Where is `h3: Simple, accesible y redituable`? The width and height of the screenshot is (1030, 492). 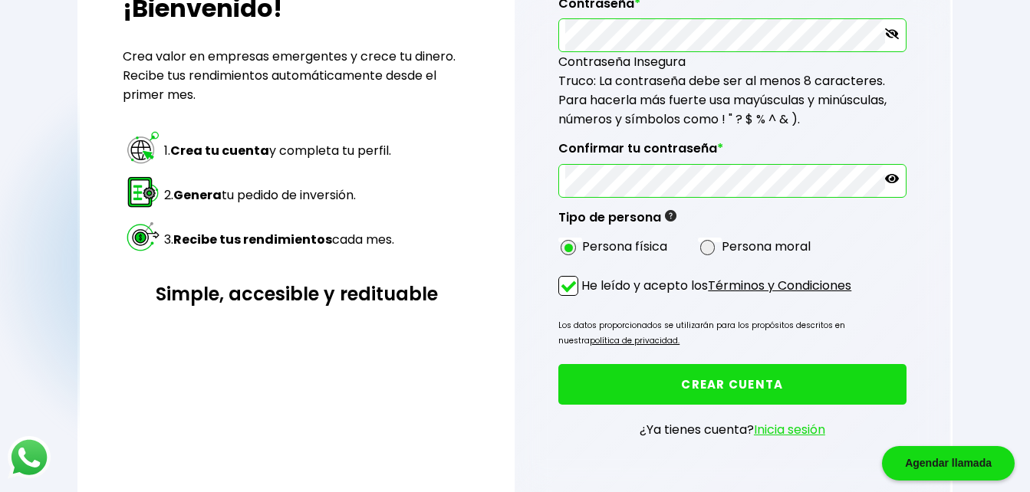
h3: Simple, accesible y redituable is located at coordinates (296, 294).